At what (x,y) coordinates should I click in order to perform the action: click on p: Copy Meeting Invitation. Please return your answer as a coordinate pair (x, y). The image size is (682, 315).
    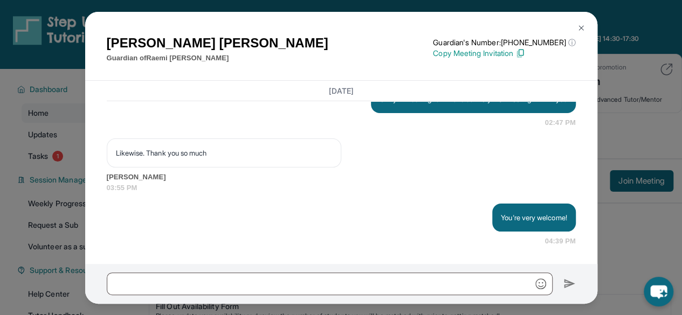
    Looking at the image, I should click on (504, 53).